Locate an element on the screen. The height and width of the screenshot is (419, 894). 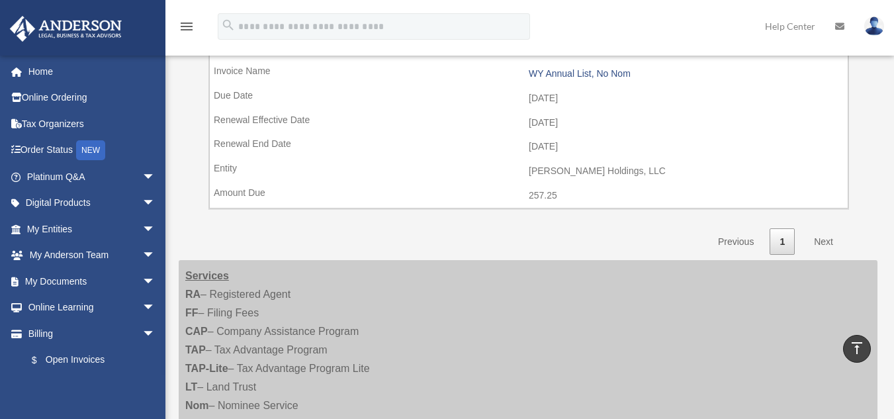
strong: TAP-Lite is located at coordinates (206, 368).